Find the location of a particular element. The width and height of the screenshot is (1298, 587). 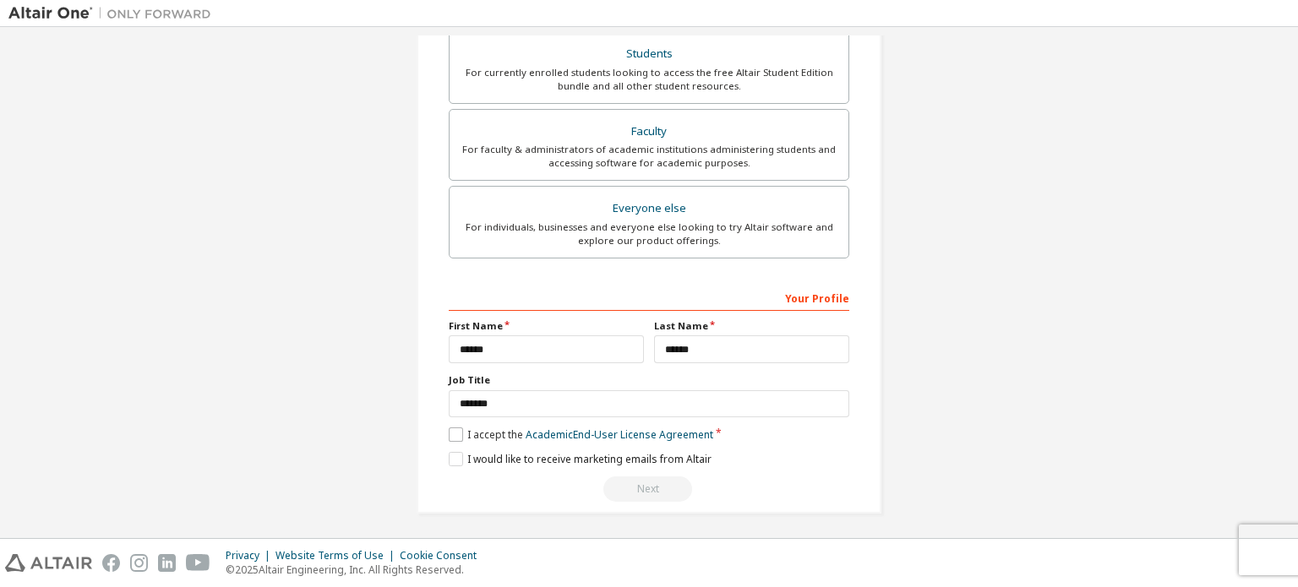

div: Read and acccept EULA to continue is located at coordinates (649, 489).